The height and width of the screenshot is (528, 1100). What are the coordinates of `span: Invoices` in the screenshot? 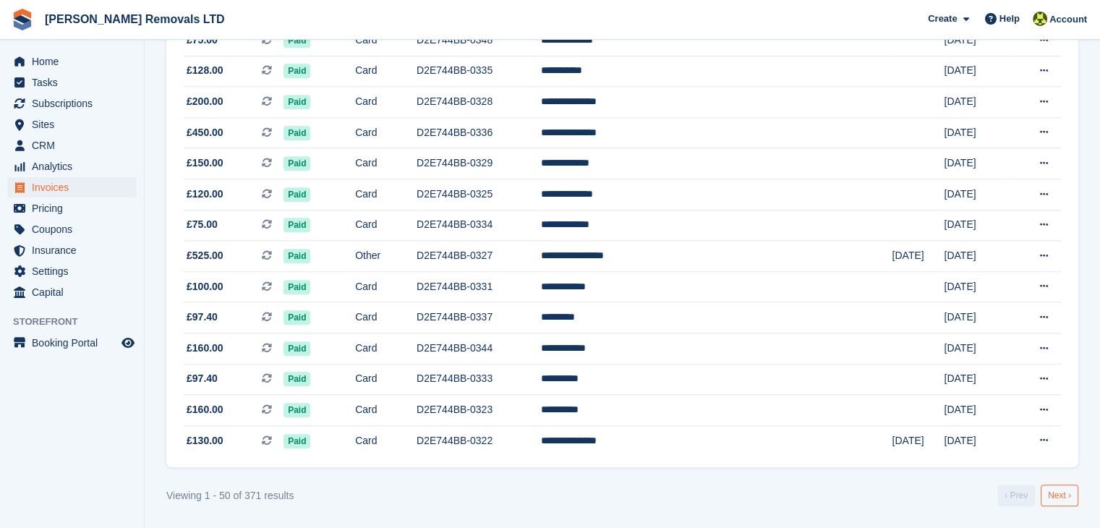 It's located at (75, 187).